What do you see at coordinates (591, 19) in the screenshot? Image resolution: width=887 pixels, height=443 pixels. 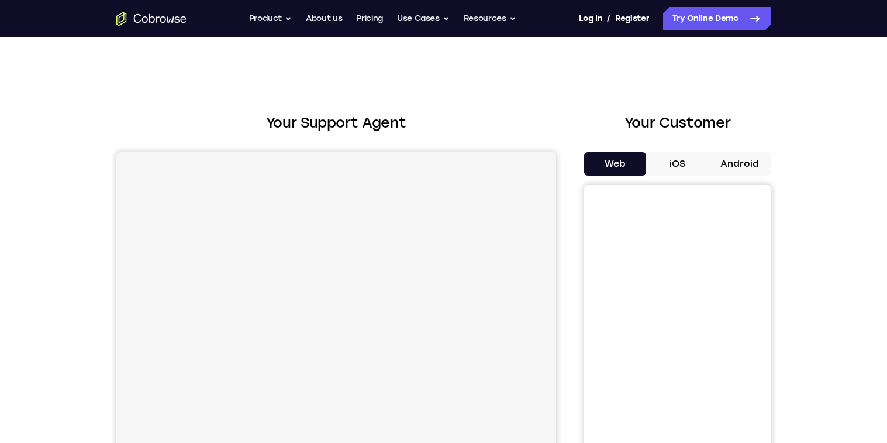 I see `a: Log In` at bounding box center [591, 19].